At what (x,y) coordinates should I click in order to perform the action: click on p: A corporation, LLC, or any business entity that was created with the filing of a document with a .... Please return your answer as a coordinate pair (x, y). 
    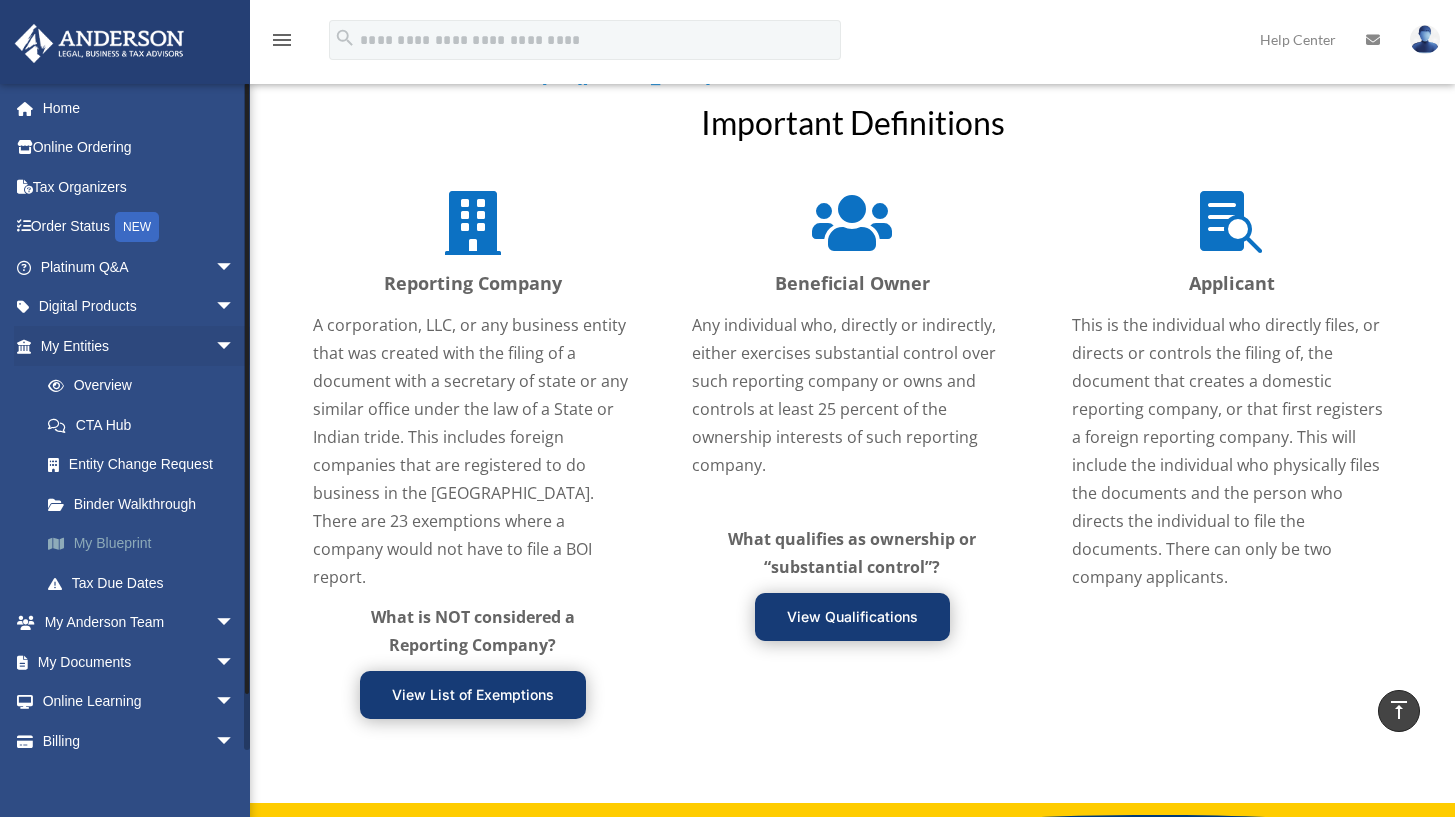
    Looking at the image, I should click on (473, 451).